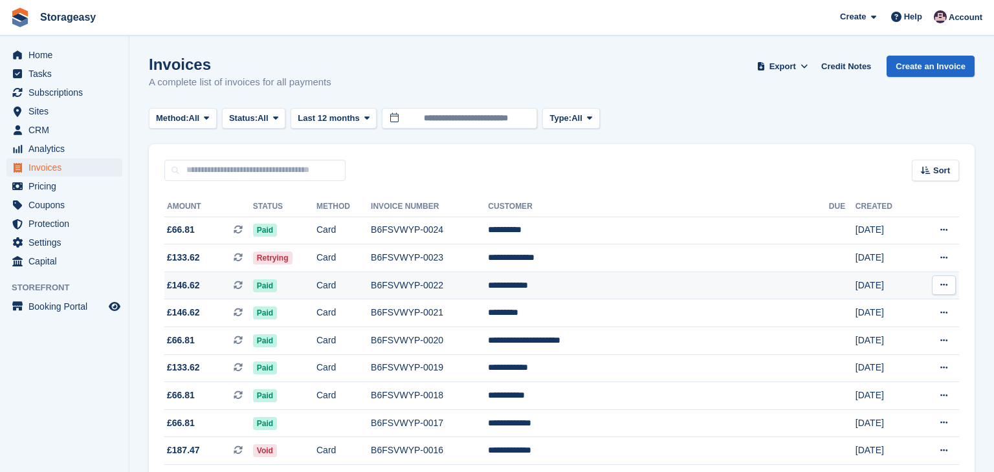 This screenshot has width=994, height=472. What do you see at coordinates (183, 118) in the screenshot?
I see `button: Method: All` at bounding box center [183, 118].